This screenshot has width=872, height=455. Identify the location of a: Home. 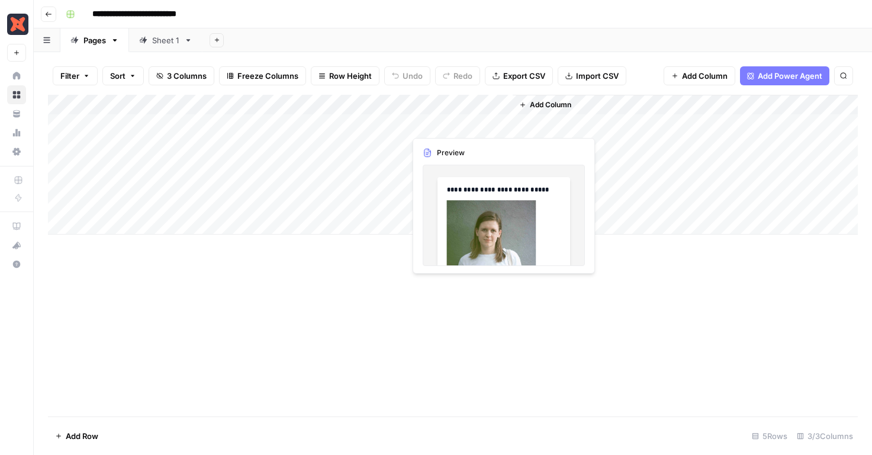
(17, 76).